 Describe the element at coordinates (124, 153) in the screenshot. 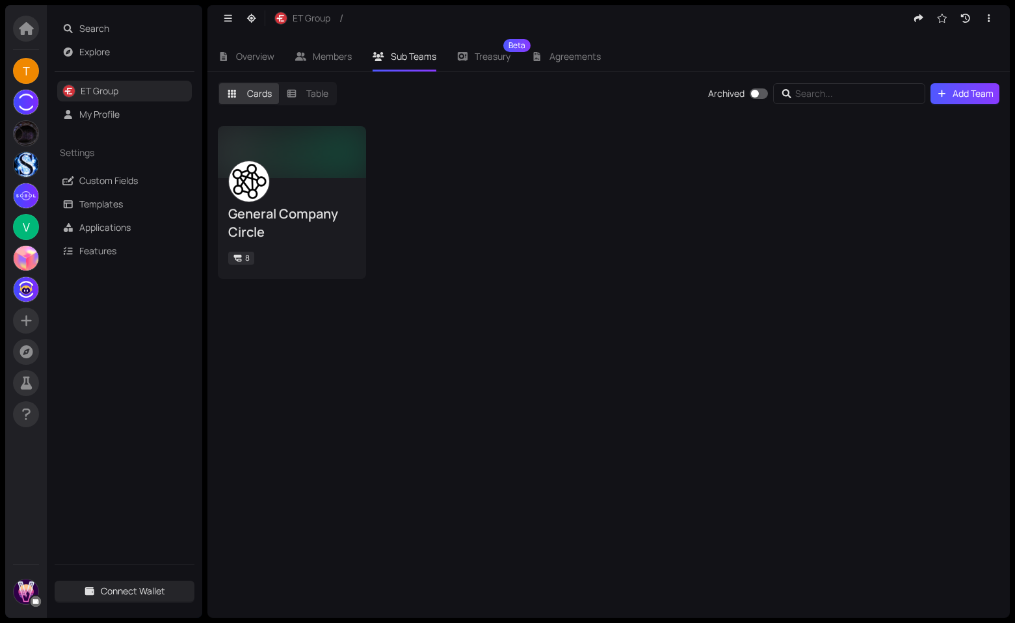

I see `div: Settings` at that location.